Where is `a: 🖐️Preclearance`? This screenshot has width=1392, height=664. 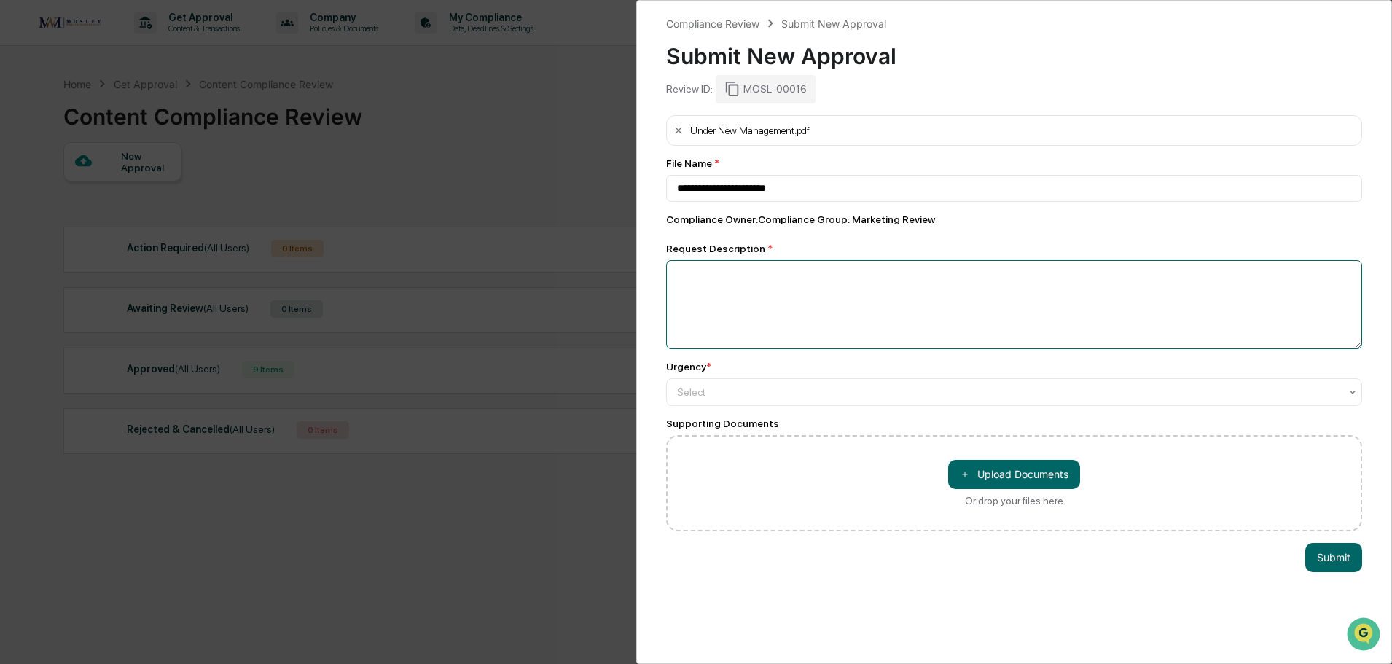 a: 🖐️Preclearance is located at coordinates (54, 191).